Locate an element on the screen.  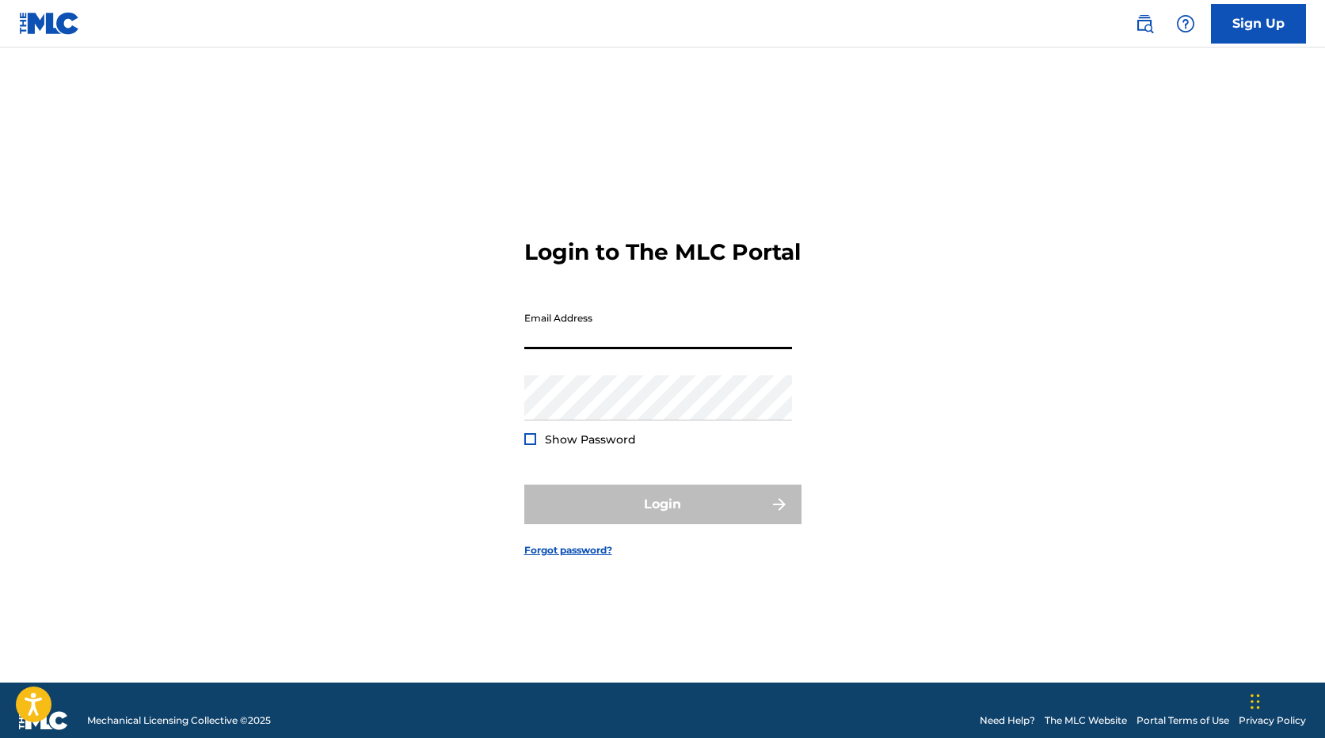
a: Public Search is located at coordinates (1145, 24).